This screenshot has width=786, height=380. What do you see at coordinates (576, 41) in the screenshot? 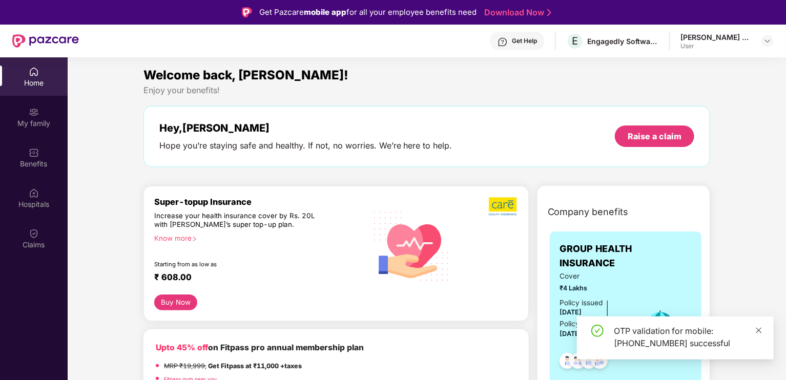
I see `span: E` at bounding box center [576, 41].